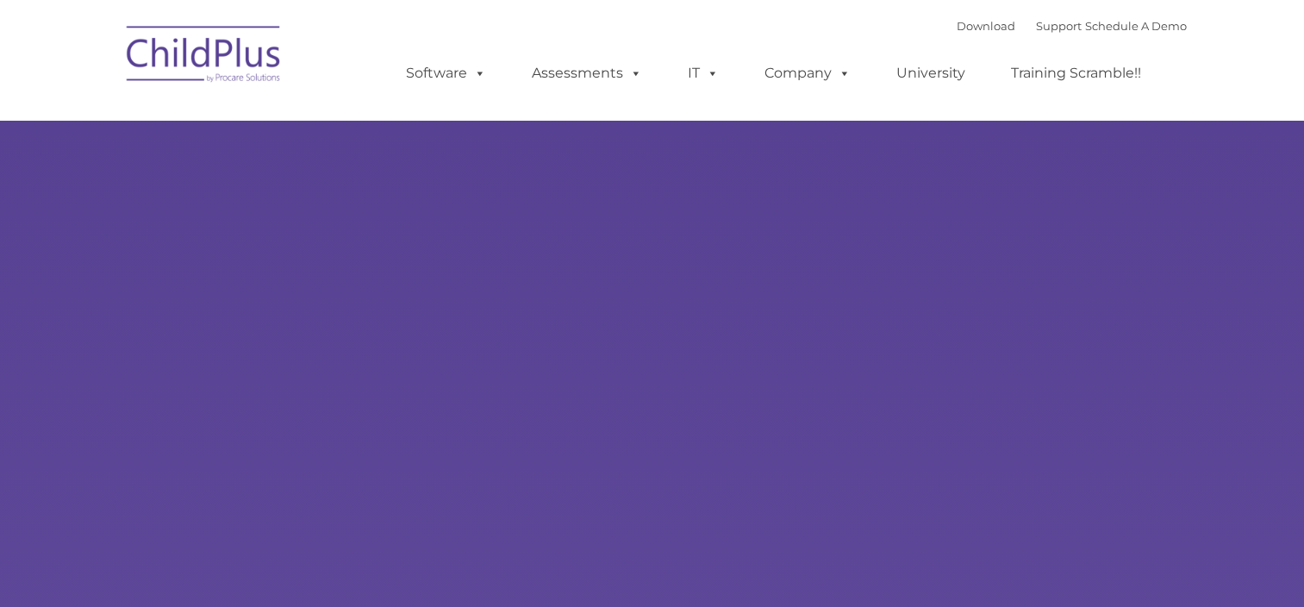  Describe the element at coordinates (1059, 26) in the screenshot. I see `a: Support` at that location.